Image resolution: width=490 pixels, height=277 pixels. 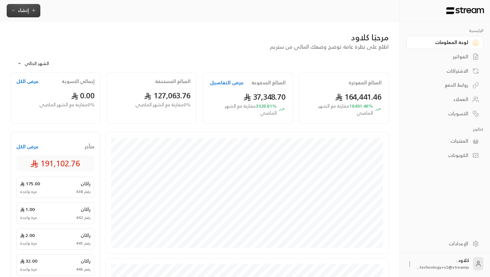 What do you see at coordinates (445, 57) in the screenshot?
I see `a: الفواتير` at bounding box center [445, 57].